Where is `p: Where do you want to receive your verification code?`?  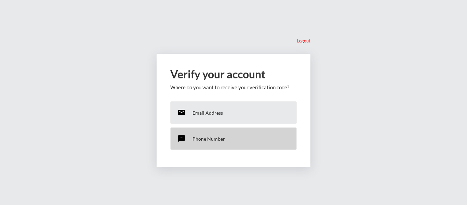
p: Where do you want to receive your verification code? is located at coordinates (233, 87).